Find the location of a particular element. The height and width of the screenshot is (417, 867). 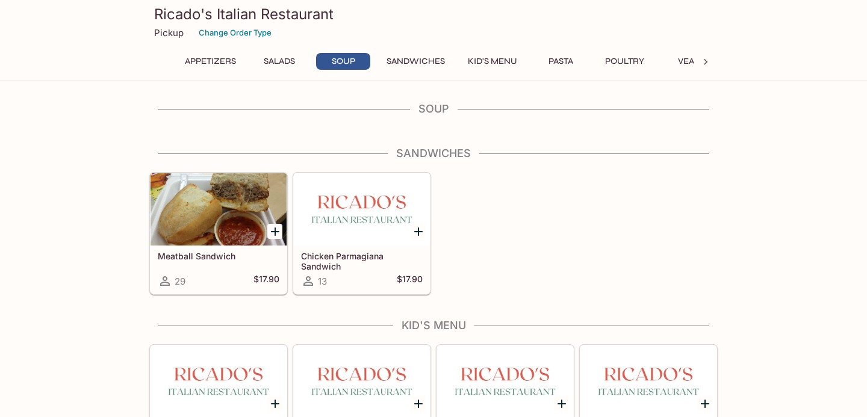

button: Salads is located at coordinates (279, 61).